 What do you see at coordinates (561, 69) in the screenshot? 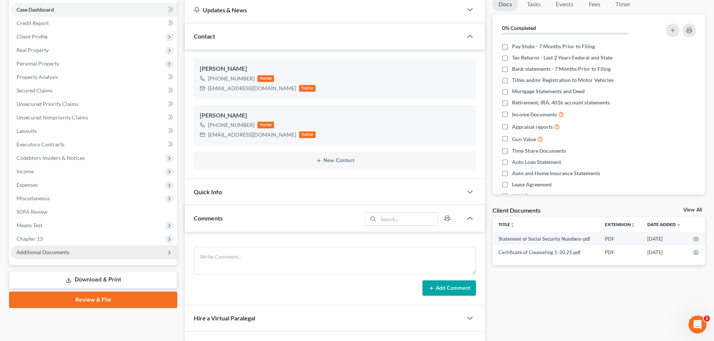
I see `span: Bank statements - 7 Months Prior to Filing` at bounding box center [561, 69].